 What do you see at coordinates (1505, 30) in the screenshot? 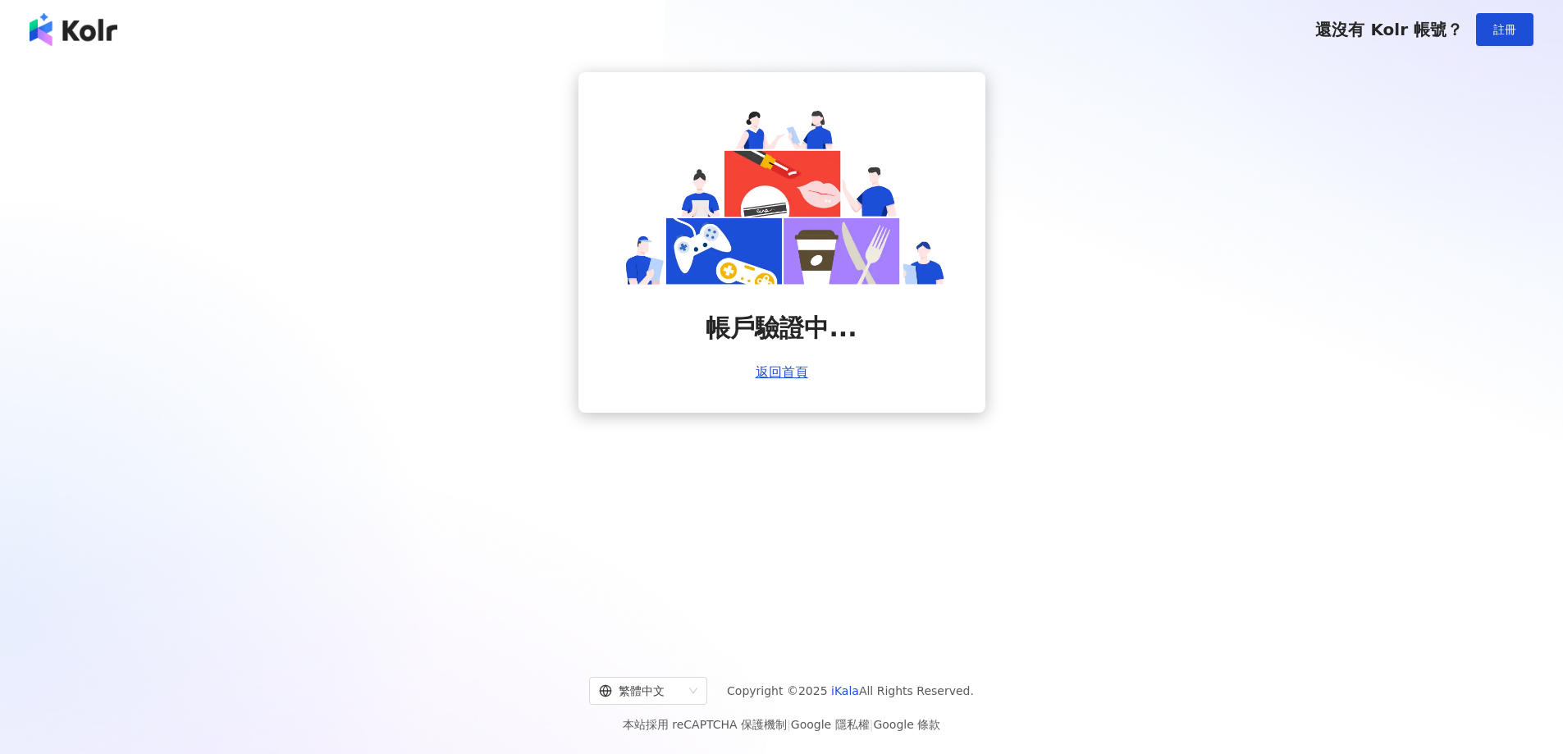
I see `button: 註冊` at bounding box center [1505, 30].